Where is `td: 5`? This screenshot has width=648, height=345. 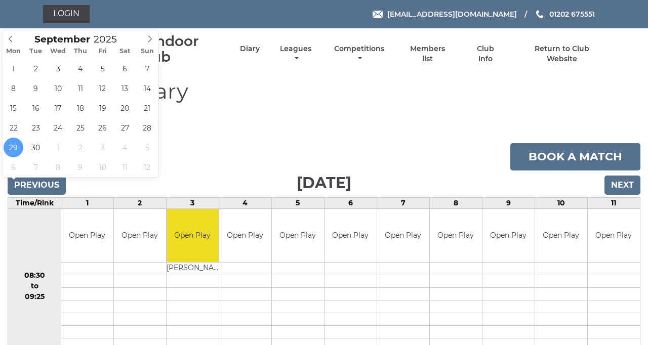 td: 5 is located at coordinates (298, 204).